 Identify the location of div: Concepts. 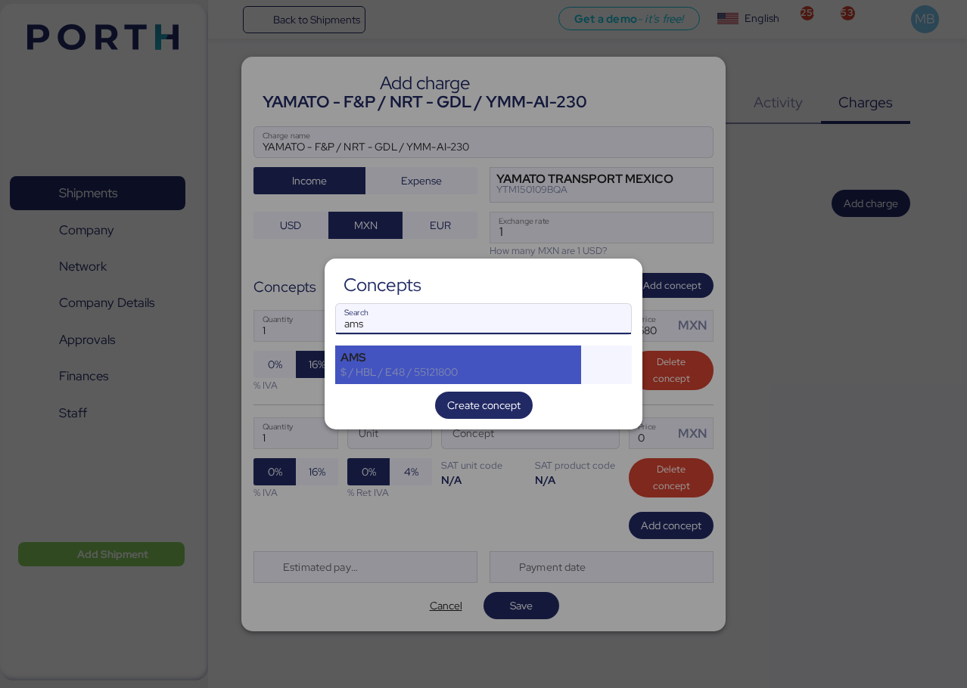
(382, 285).